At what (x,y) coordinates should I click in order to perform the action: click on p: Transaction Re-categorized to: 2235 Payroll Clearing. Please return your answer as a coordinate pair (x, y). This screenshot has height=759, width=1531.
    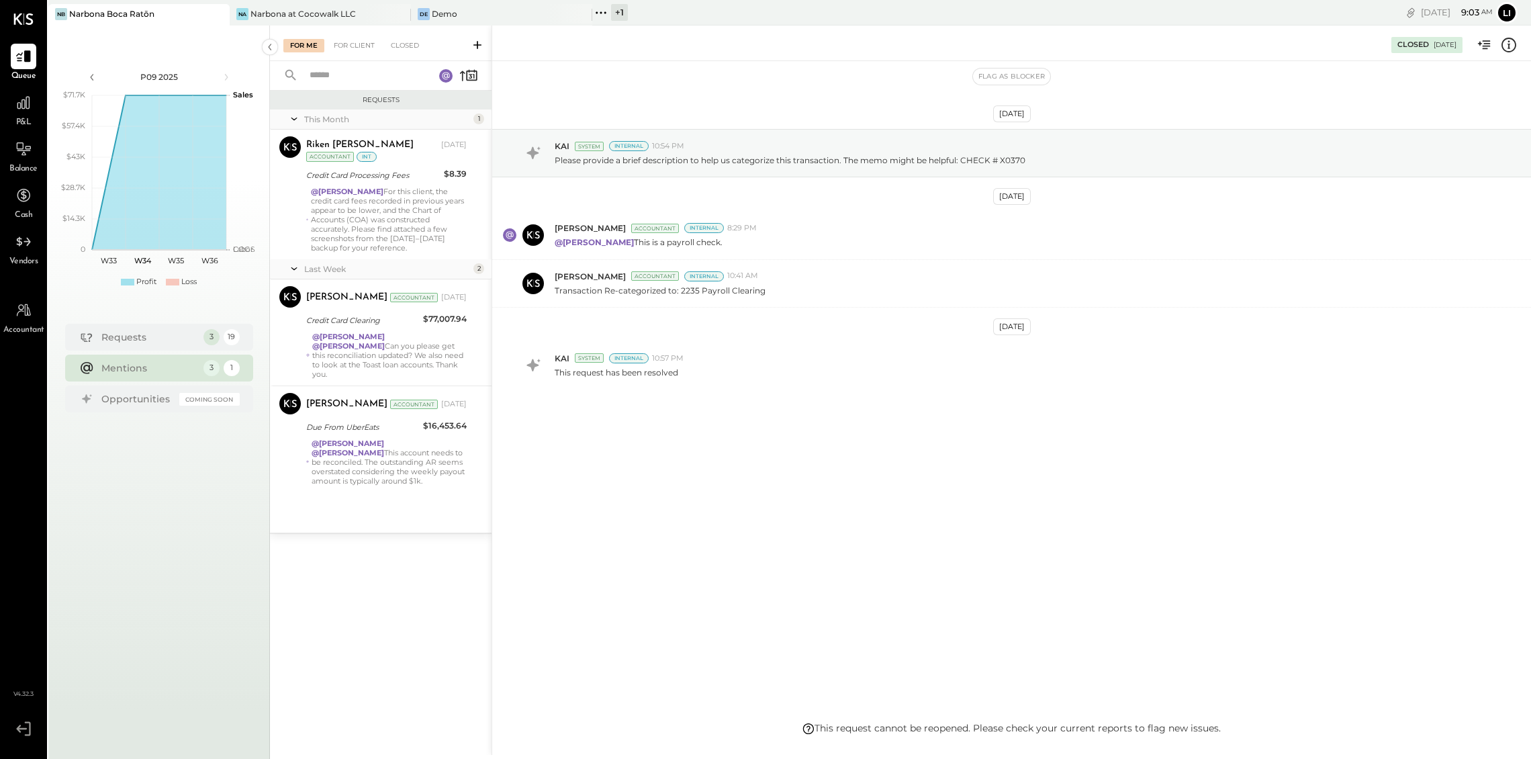
    Looking at the image, I should click on (660, 290).